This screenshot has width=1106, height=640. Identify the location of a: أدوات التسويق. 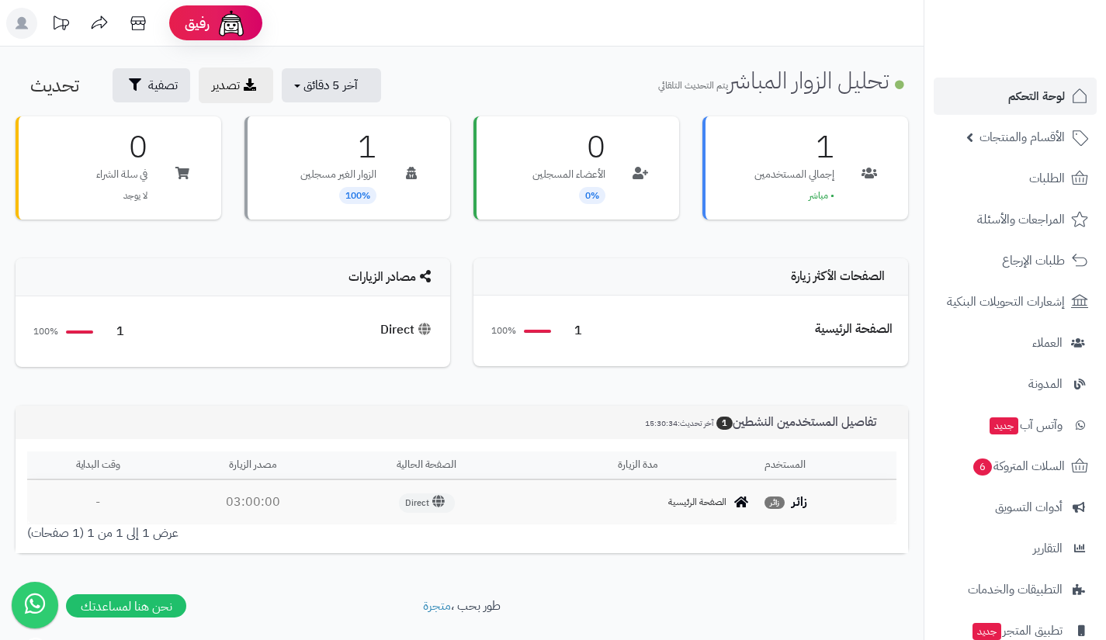
(1015, 507).